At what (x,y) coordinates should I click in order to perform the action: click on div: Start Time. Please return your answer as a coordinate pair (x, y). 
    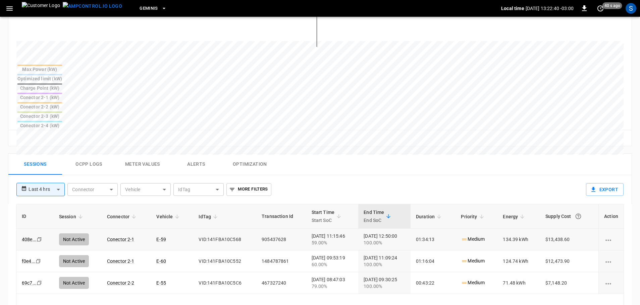
    Looking at the image, I should click on (323, 217).